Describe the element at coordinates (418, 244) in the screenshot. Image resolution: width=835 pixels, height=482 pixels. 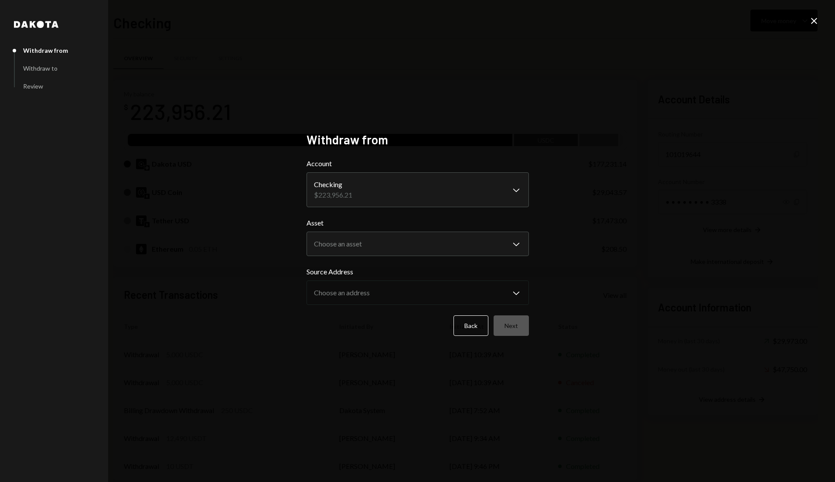
I see `button: Asset` at that location.